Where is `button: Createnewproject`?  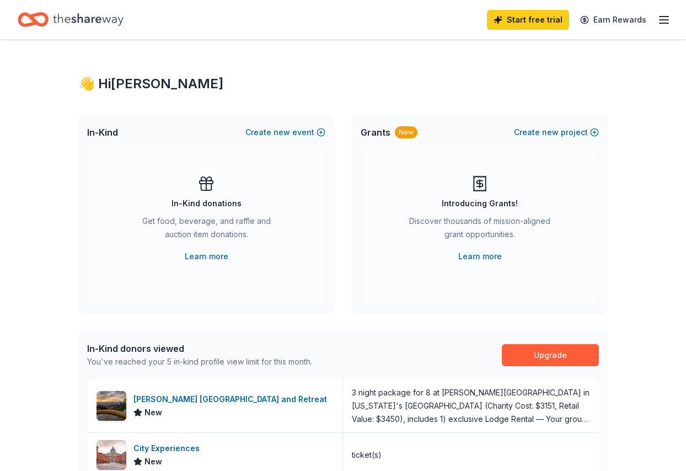
button: Createnewproject is located at coordinates (556, 132).